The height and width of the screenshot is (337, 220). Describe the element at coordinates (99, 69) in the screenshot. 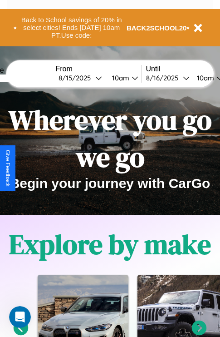

I see `label: From` at that location.